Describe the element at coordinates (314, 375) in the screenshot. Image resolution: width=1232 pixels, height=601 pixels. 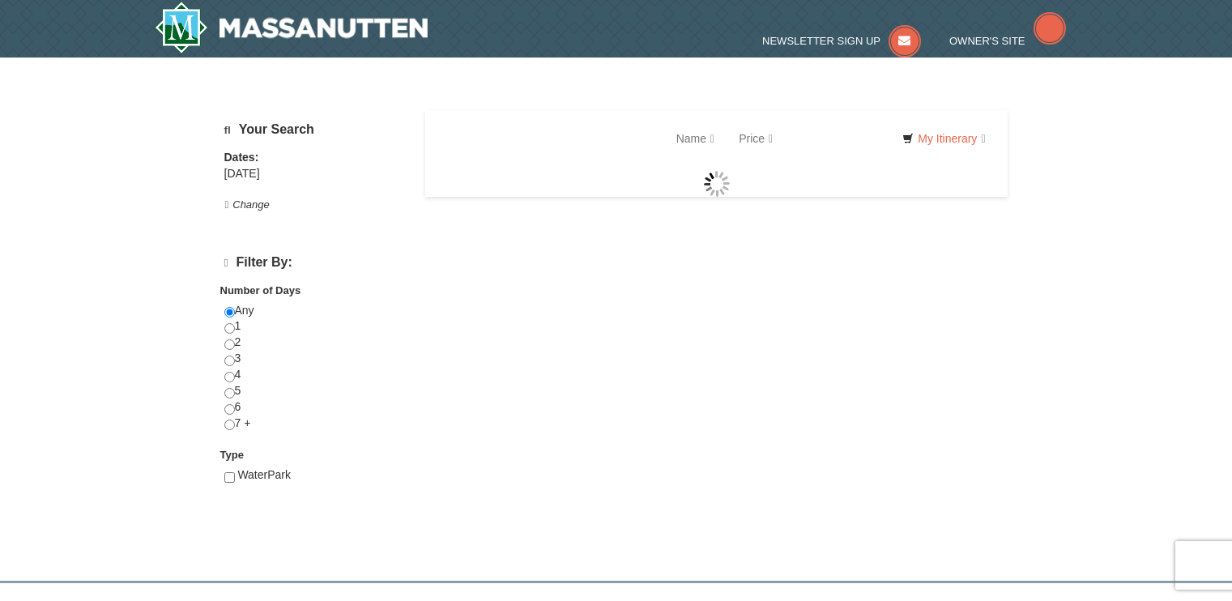
I see `div: Any 1 2 3 4 5 6 7 +` at that location.